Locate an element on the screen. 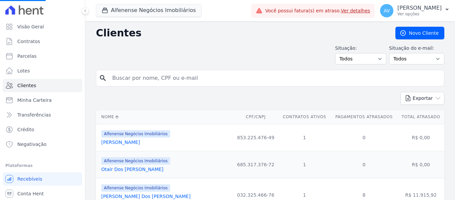  h2: Clientes is located at coordinates (240, 33).